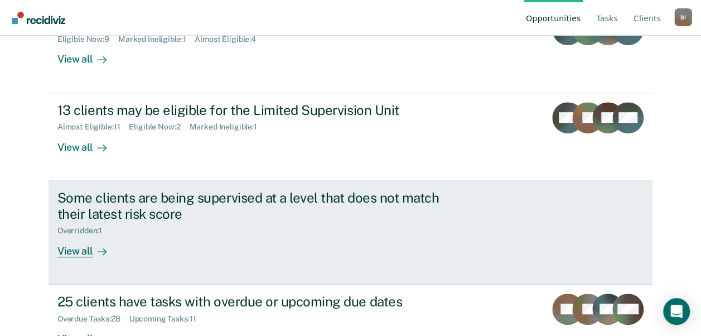 The image size is (701, 336). I want to click on img: Recidiviz, so click(38, 18).